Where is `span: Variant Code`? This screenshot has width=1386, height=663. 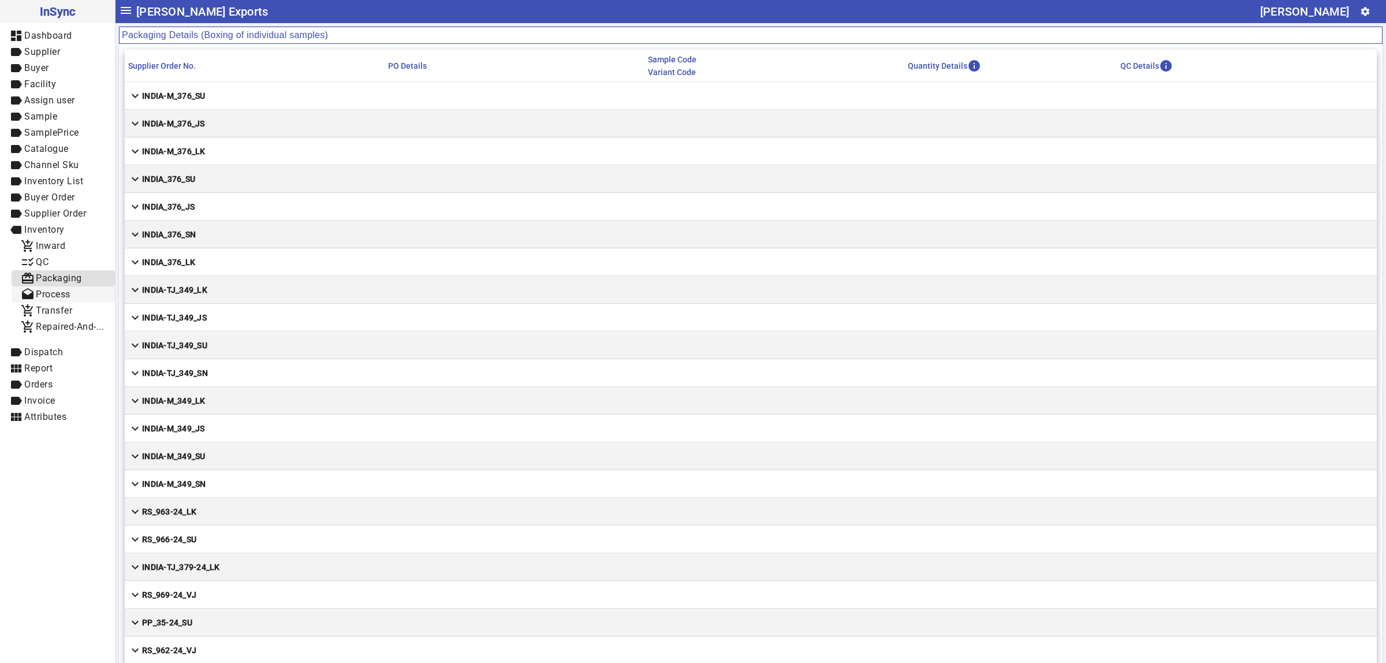
span: Variant Code is located at coordinates (672, 72).